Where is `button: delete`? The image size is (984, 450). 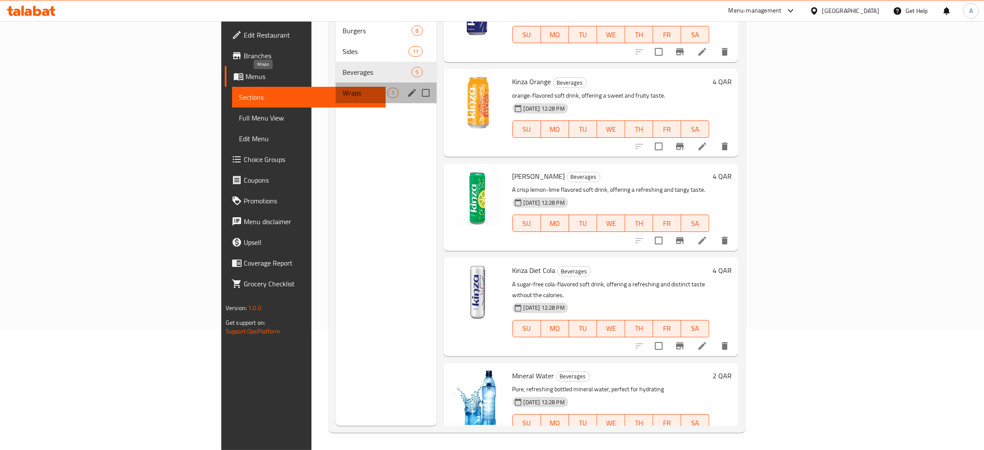
button: delete is located at coordinates (725, 146).